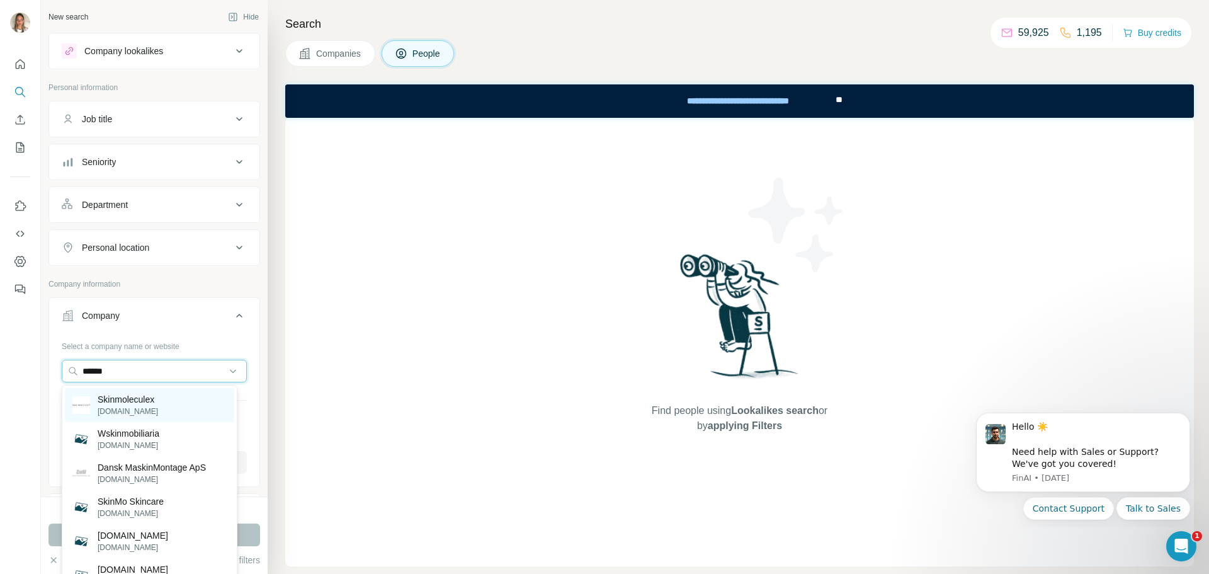  I want to click on button: Feedback, so click(20, 289).